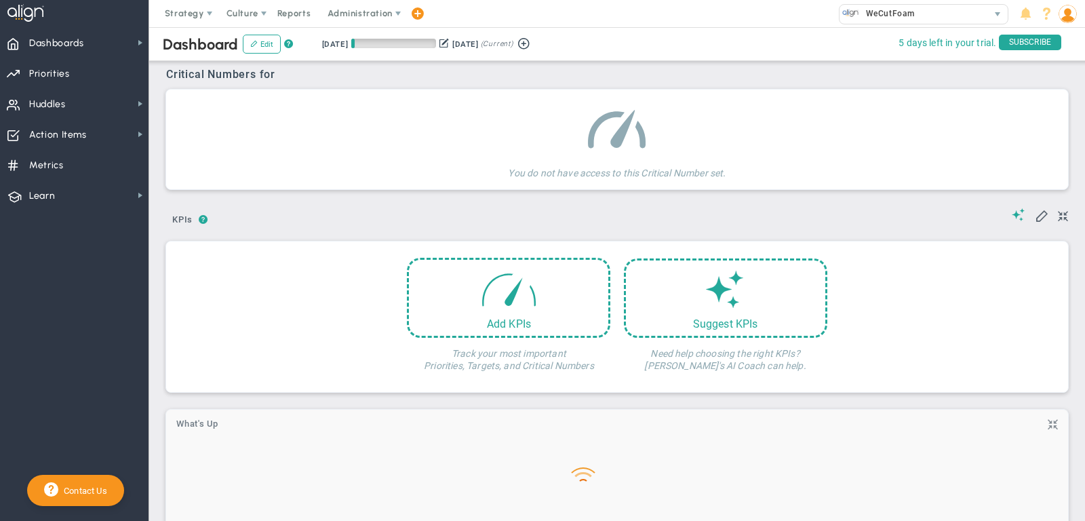 The width and height of the screenshot is (1085, 521). Describe the element at coordinates (726, 324) in the screenshot. I see `div: Suggest KPIs` at that location.